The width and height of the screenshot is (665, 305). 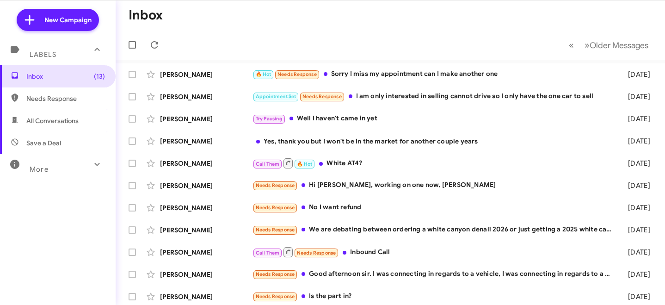 What do you see at coordinates (43, 55) in the screenshot?
I see `span: Labels` at bounding box center [43, 55].